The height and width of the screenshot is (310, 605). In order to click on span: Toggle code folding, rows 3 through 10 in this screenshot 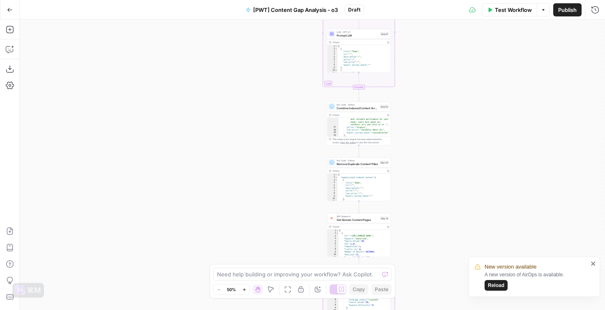, I will do `click(336, 180)`.